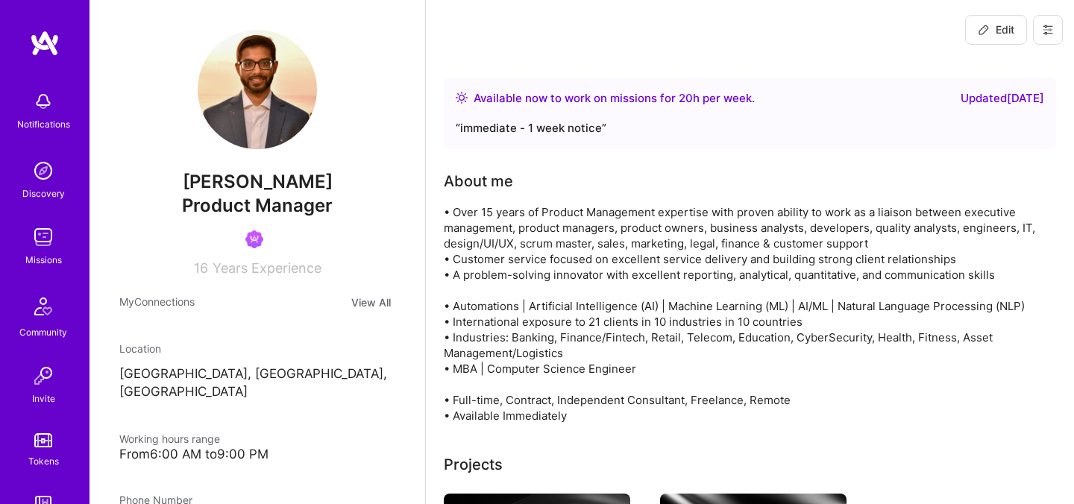 This screenshot has width=1074, height=504. Describe the element at coordinates (43, 101) in the screenshot. I see `img: bell` at that location.